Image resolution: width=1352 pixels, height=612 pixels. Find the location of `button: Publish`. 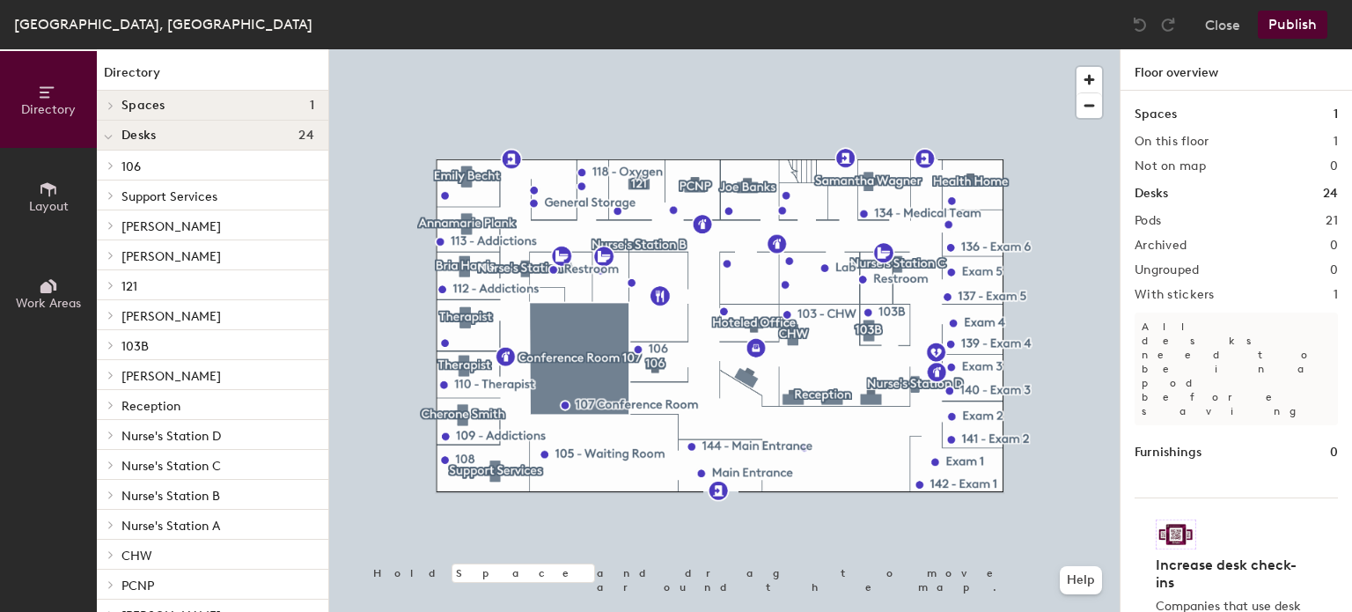

button: Publish is located at coordinates (1292, 25).